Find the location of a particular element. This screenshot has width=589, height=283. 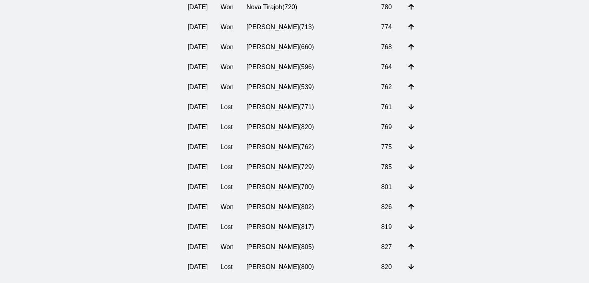

td: 820 is located at coordinates (388, 267).